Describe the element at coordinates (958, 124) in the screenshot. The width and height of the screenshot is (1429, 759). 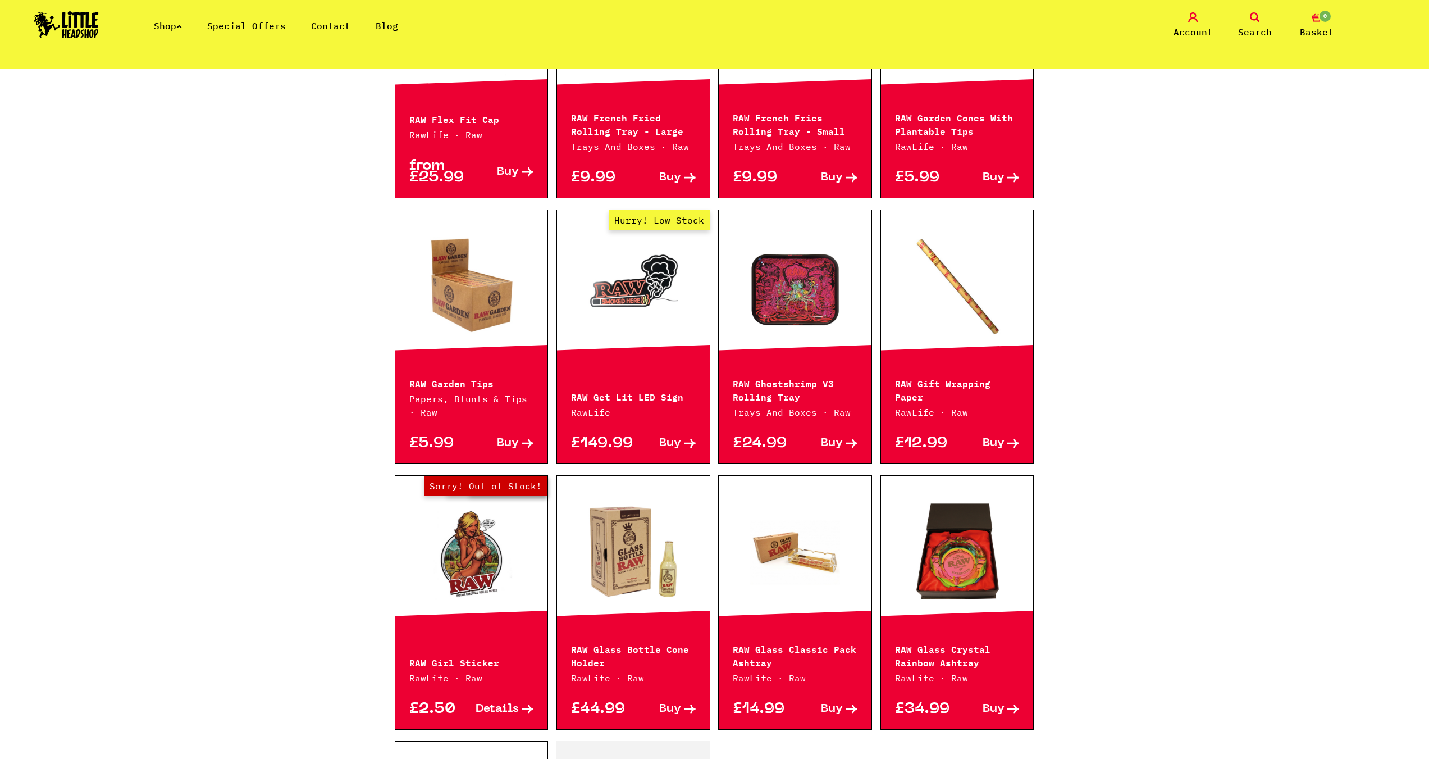
I see `p: RAW Garden Cones With Plantable Tips` at that location.